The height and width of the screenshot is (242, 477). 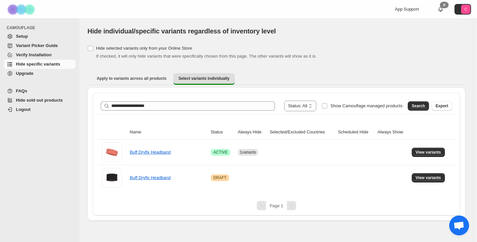 What do you see at coordinates (40, 110) in the screenshot?
I see `a: Logout` at bounding box center [40, 110].